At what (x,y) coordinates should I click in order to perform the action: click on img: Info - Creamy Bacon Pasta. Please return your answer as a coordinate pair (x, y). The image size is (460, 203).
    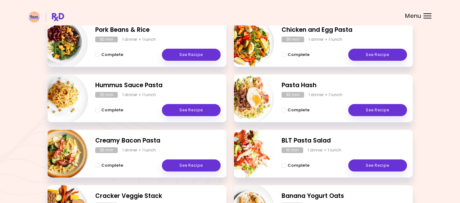
    Looking at the image, I should click on (62, 153).